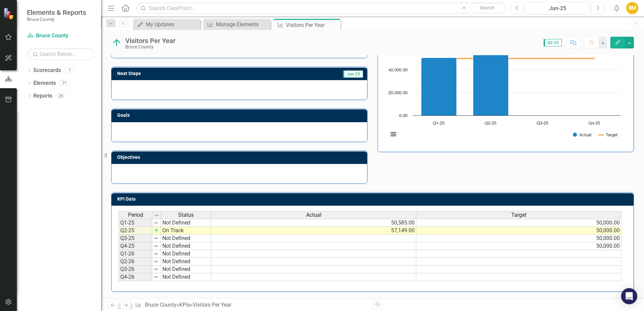 Image resolution: width=644 pixels, height=311 pixels. I want to click on td: Q4-26, so click(135, 277).